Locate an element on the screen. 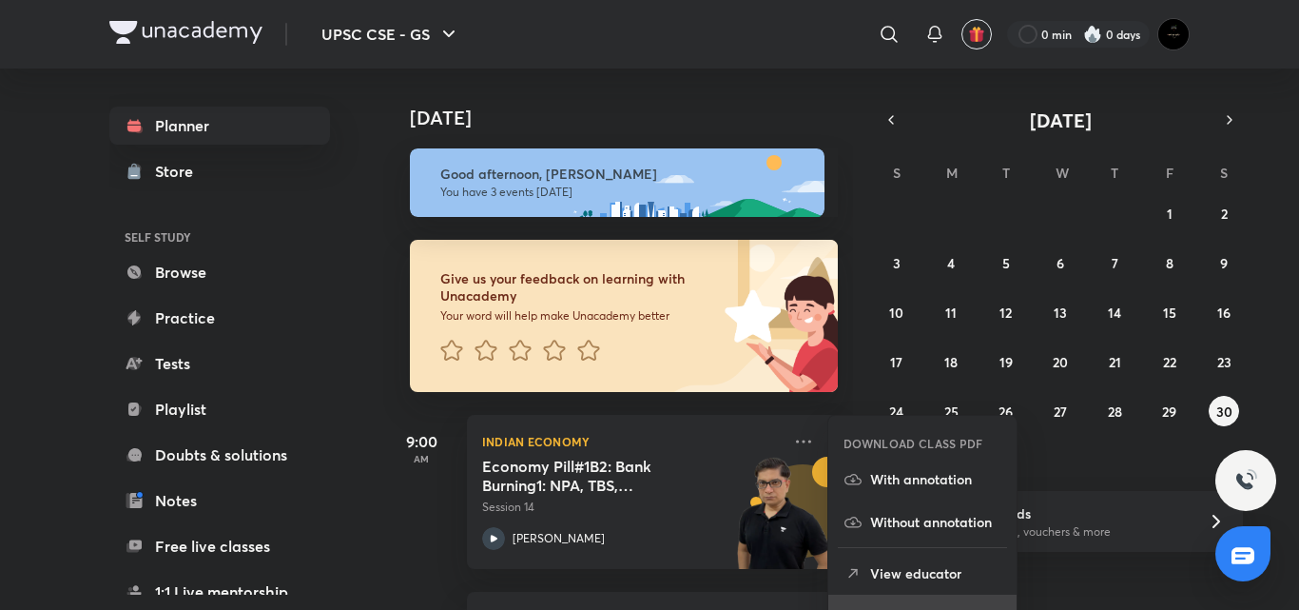  button: August 23, 2025 is located at coordinates (1224, 361).